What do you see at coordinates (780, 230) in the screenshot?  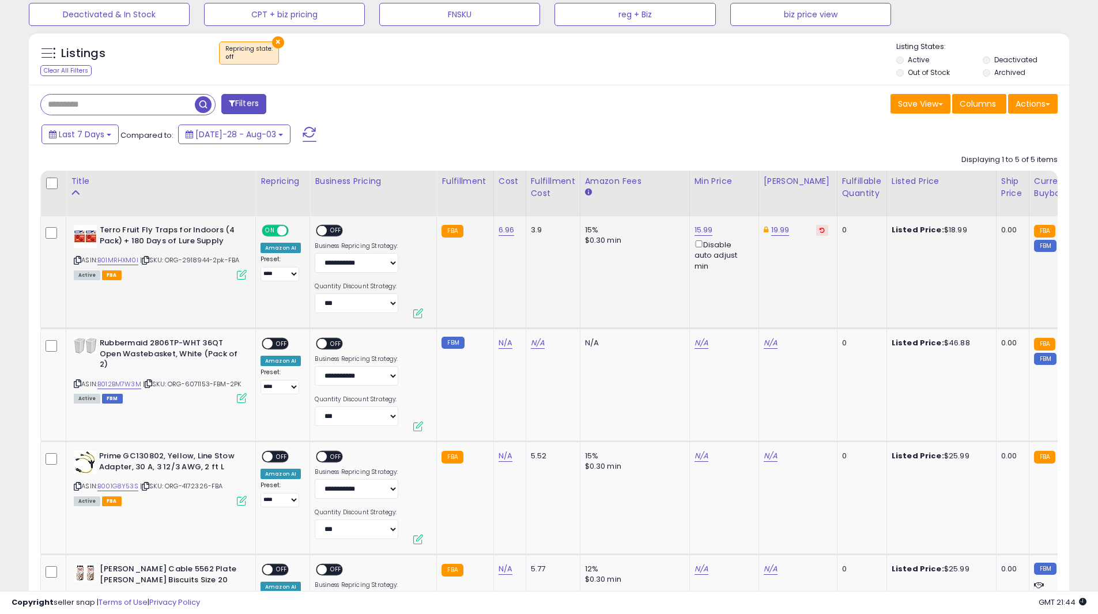 I see `a: 19.99` at bounding box center [780, 230].